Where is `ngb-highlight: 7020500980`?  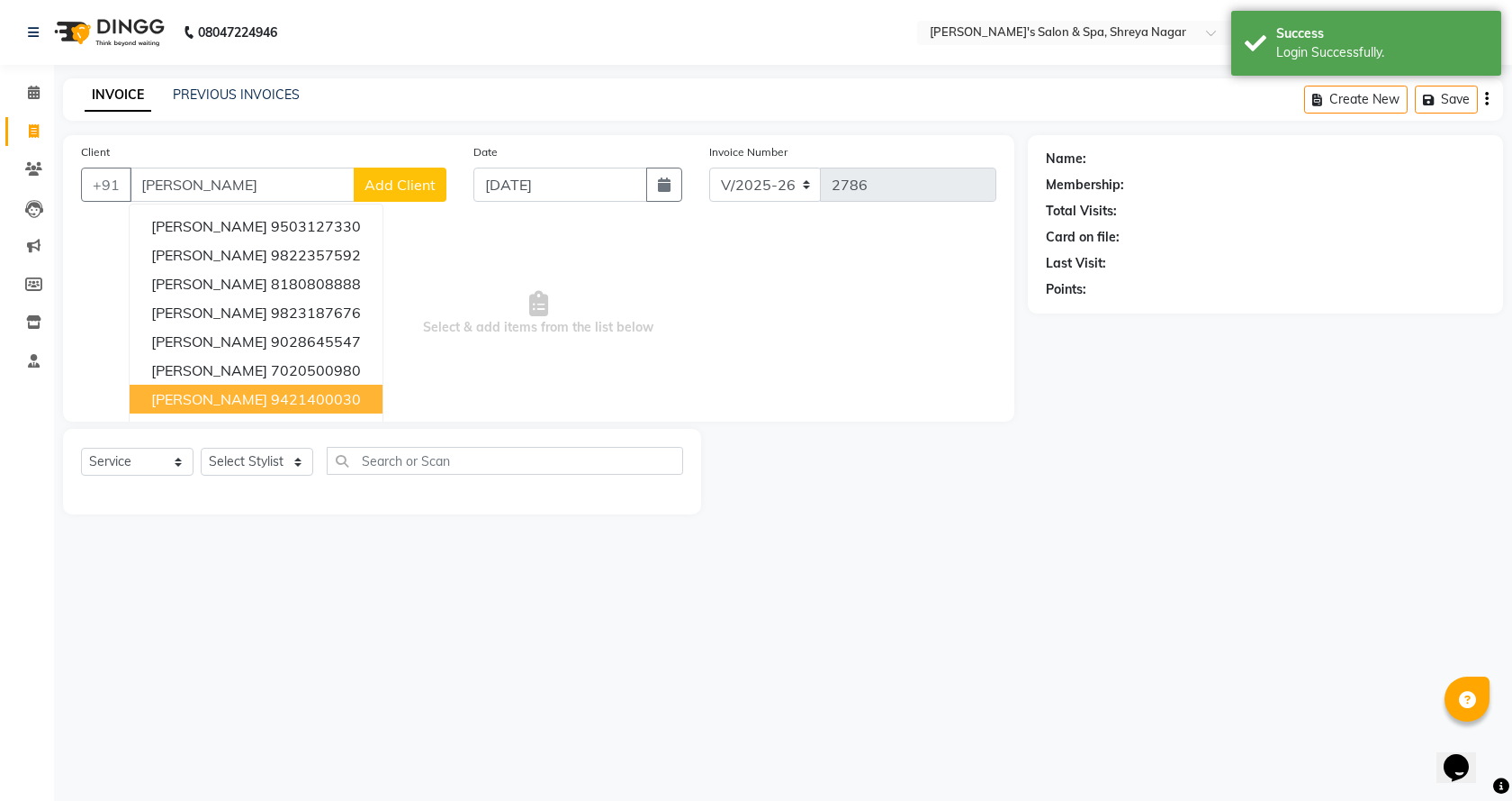 ngb-highlight: 7020500980 is located at coordinates (316, 370).